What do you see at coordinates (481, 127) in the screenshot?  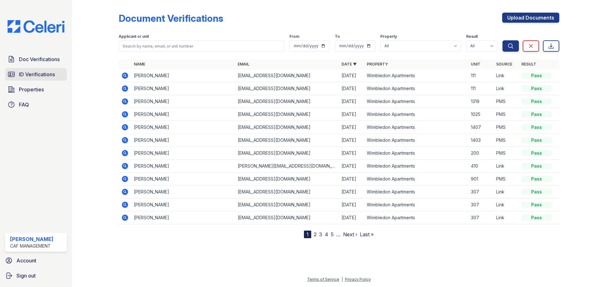 I see `td: 1407` at bounding box center [481, 127].